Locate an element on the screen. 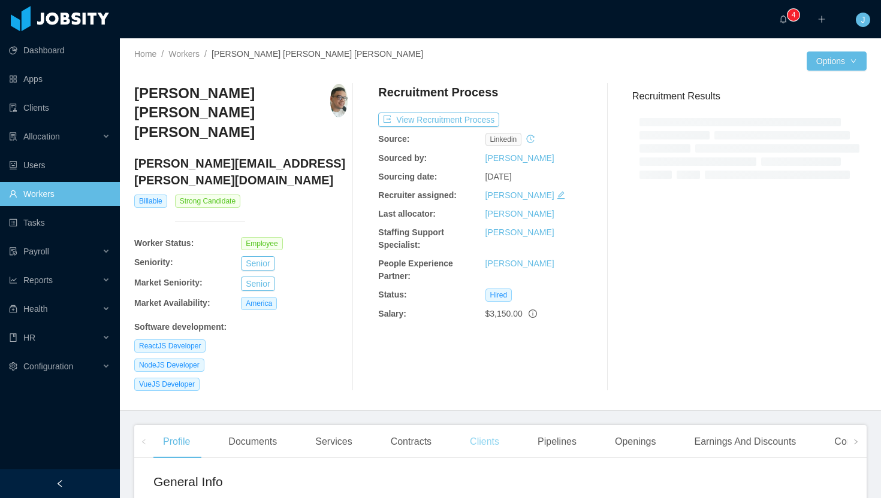  span: Reports is located at coordinates (38, 280).